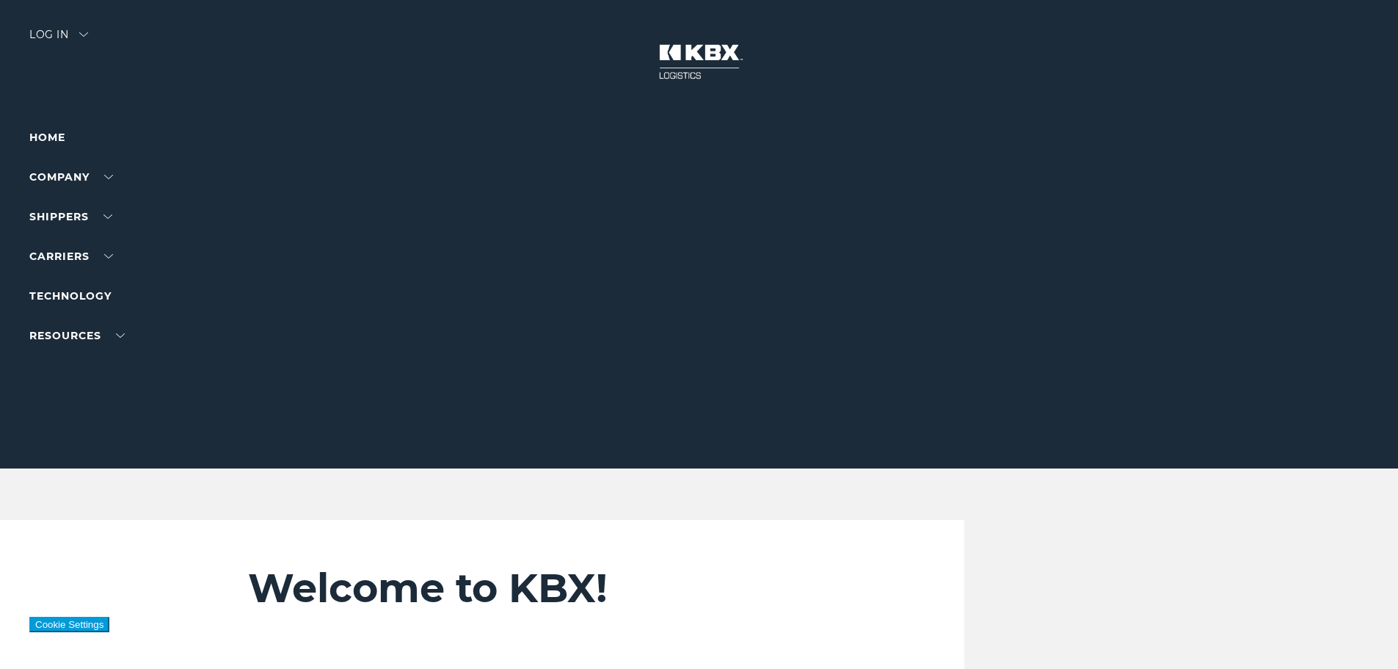  What do you see at coordinates (47, 137) in the screenshot?
I see `a: Home` at bounding box center [47, 137].